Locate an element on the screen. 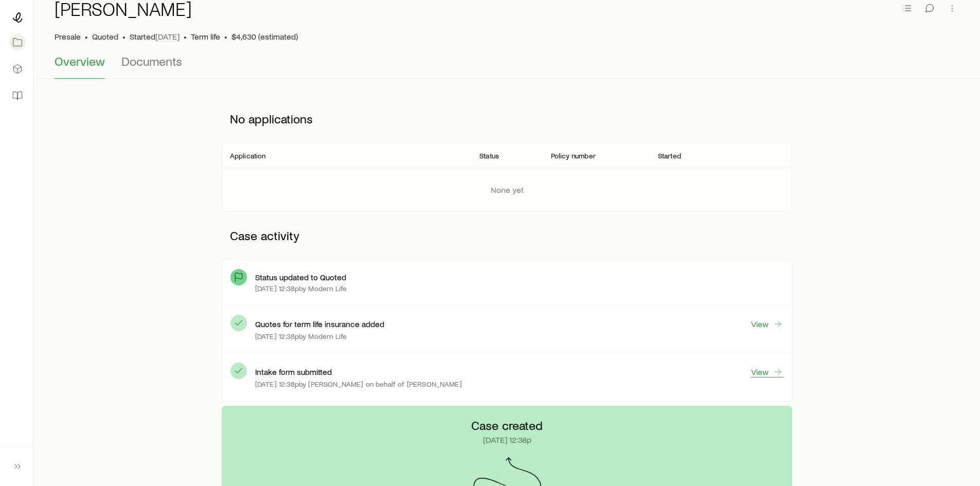  p: None yet is located at coordinates (507, 190).